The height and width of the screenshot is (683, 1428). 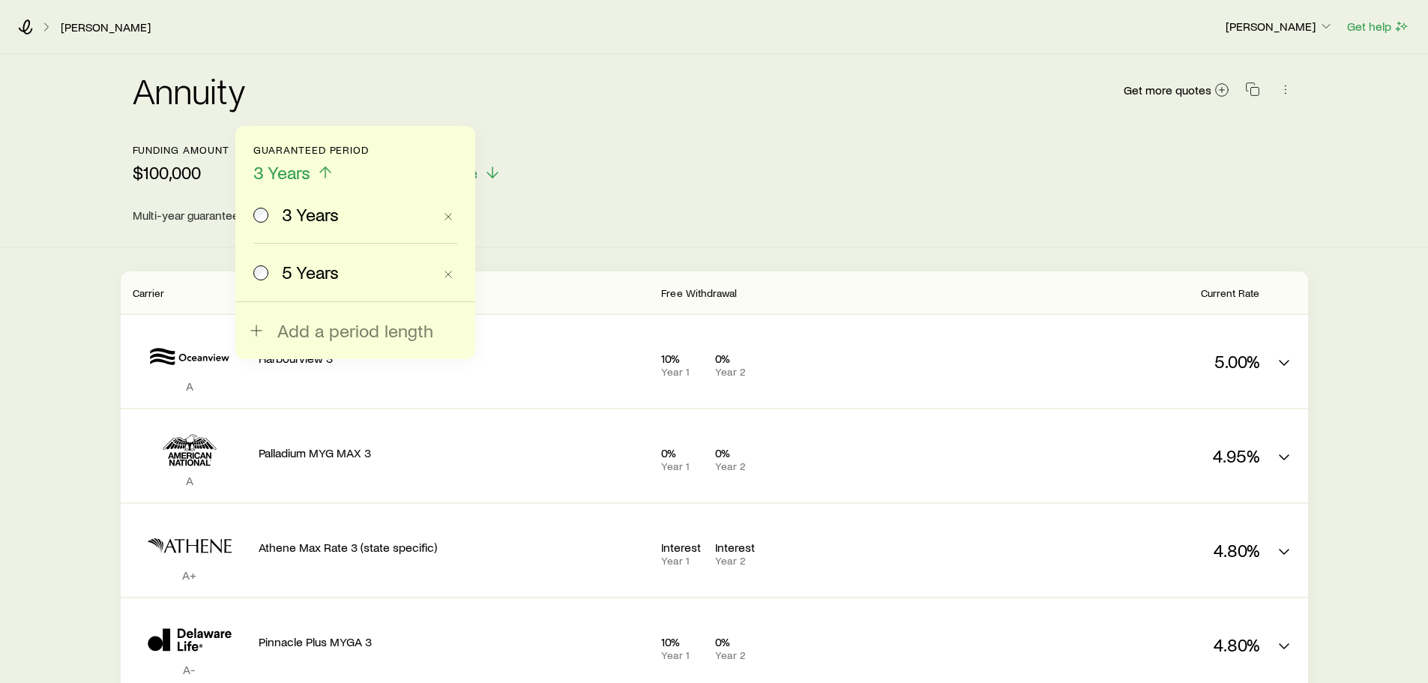 What do you see at coordinates (1176, 90) in the screenshot?
I see `a: Get more quotes` at bounding box center [1176, 90].